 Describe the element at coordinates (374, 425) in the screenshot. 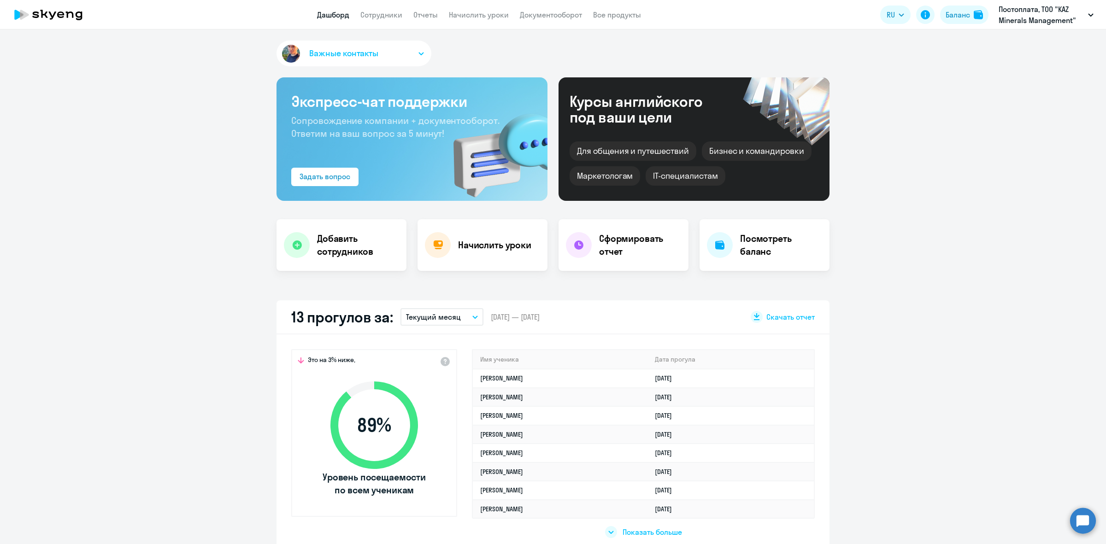

I see `span: 89 %` at that location.